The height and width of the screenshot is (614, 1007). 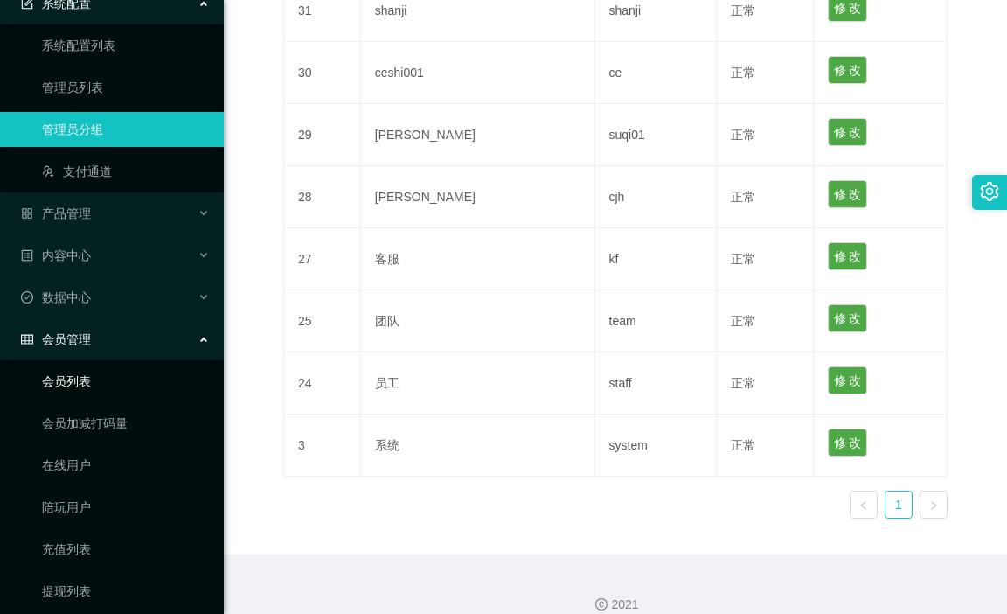 I want to click on li: 上一页, so click(x=864, y=504).